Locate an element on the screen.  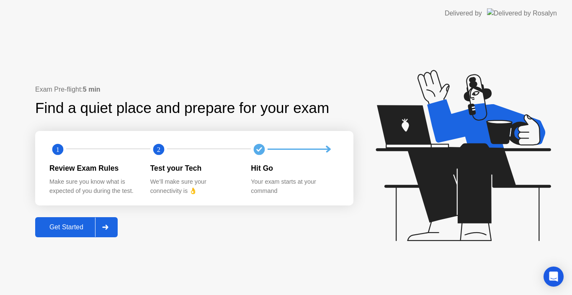
text: 2 is located at coordinates (159, 149).